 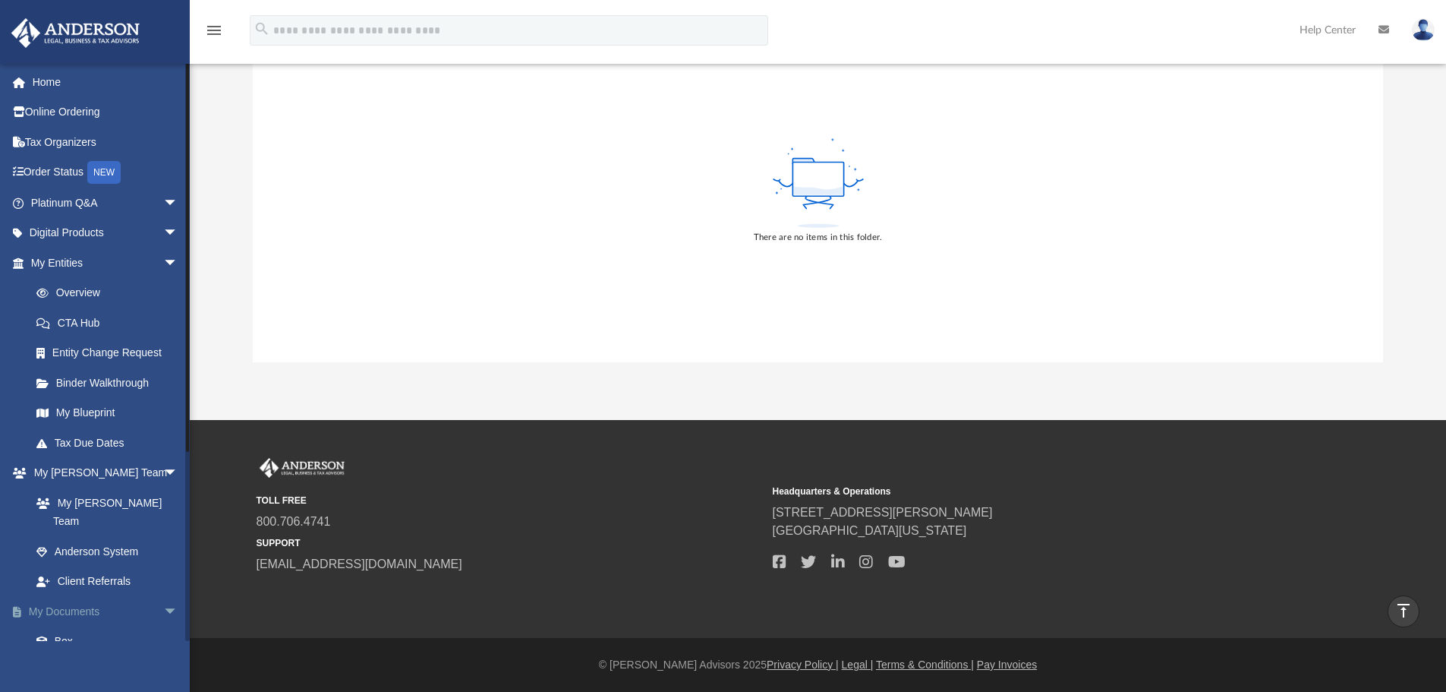 I want to click on a: menu, so click(x=214, y=34).